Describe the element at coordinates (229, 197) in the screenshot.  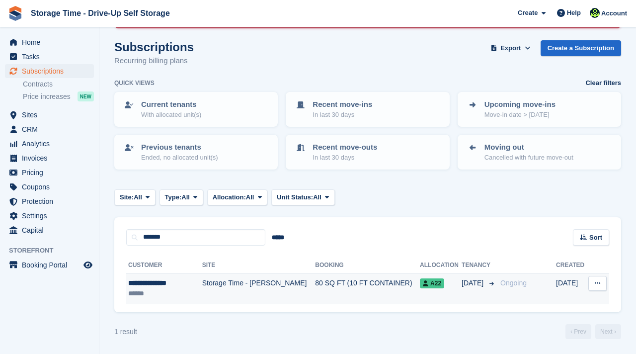
I see `span: Allocation:` at that location.